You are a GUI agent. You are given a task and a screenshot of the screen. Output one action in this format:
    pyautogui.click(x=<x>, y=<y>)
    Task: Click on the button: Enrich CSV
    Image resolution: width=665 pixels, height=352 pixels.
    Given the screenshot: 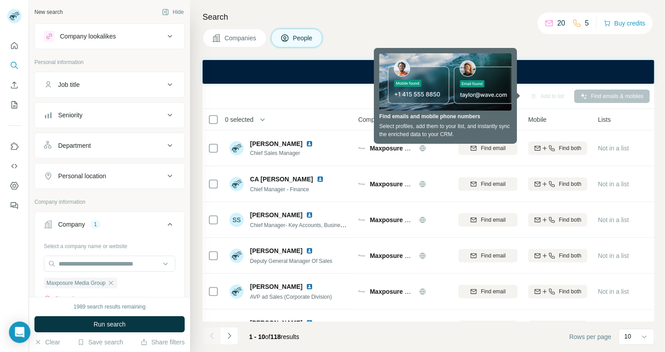 What is the action you would take?
    pyautogui.click(x=14, y=85)
    